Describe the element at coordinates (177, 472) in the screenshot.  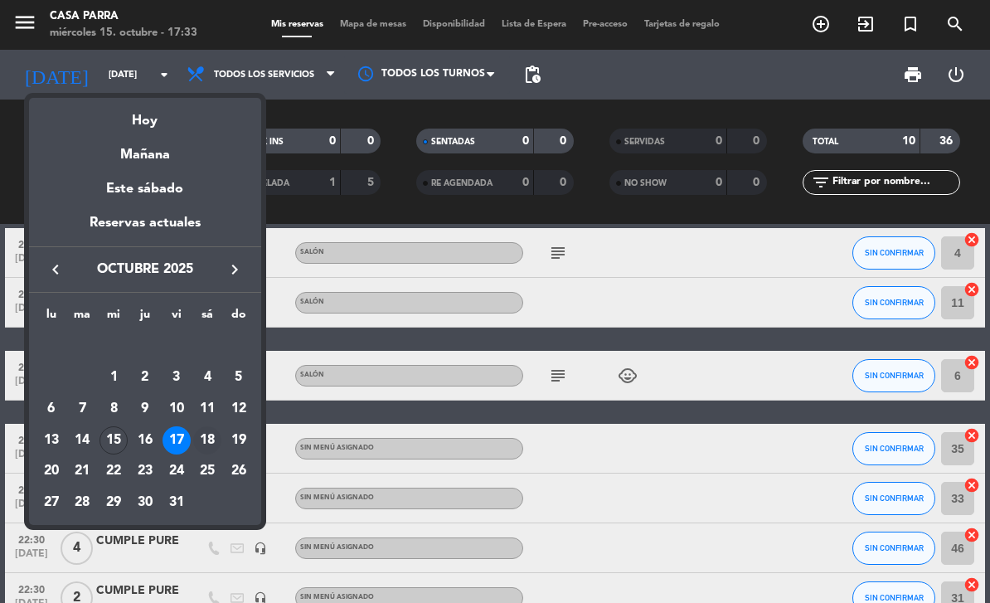
I see `div: 24` at that location.